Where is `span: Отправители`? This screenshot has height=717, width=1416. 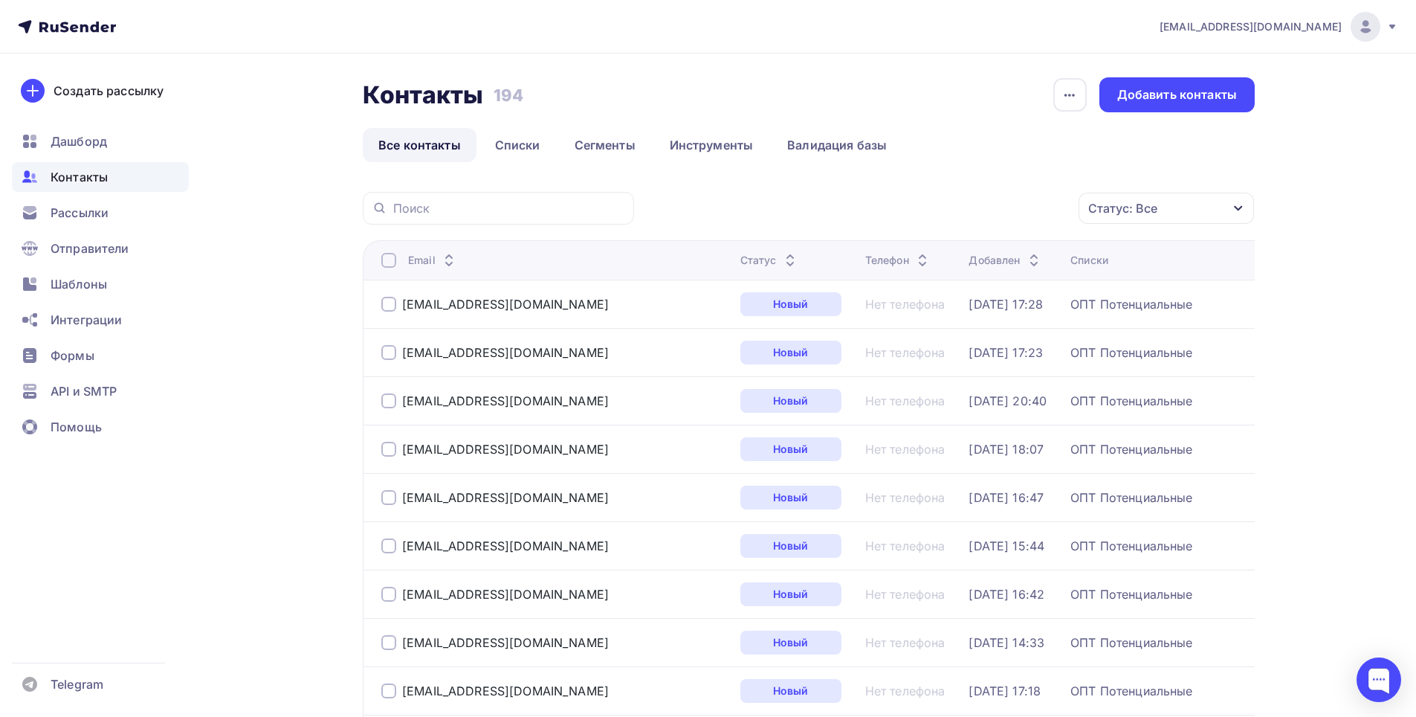
span: Отправители is located at coordinates (90, 248).